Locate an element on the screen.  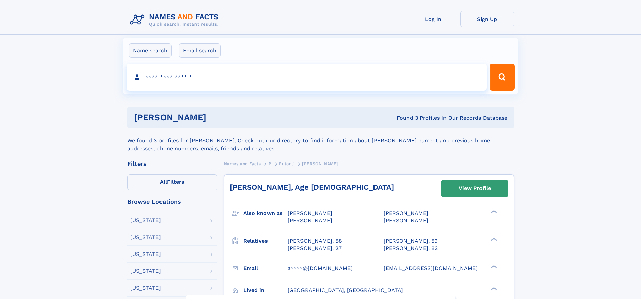
a: P is located at coordinates (270, 163).